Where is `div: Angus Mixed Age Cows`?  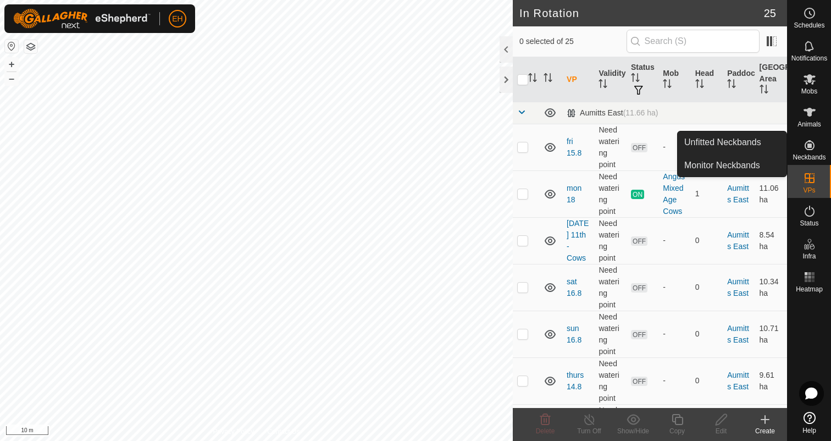
div: Angus Mixed Age Cows is located at coordinates (674, 194).